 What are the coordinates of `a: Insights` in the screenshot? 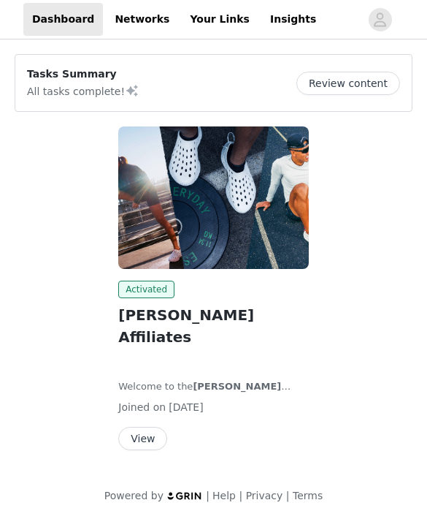 It's located at (293, 19).